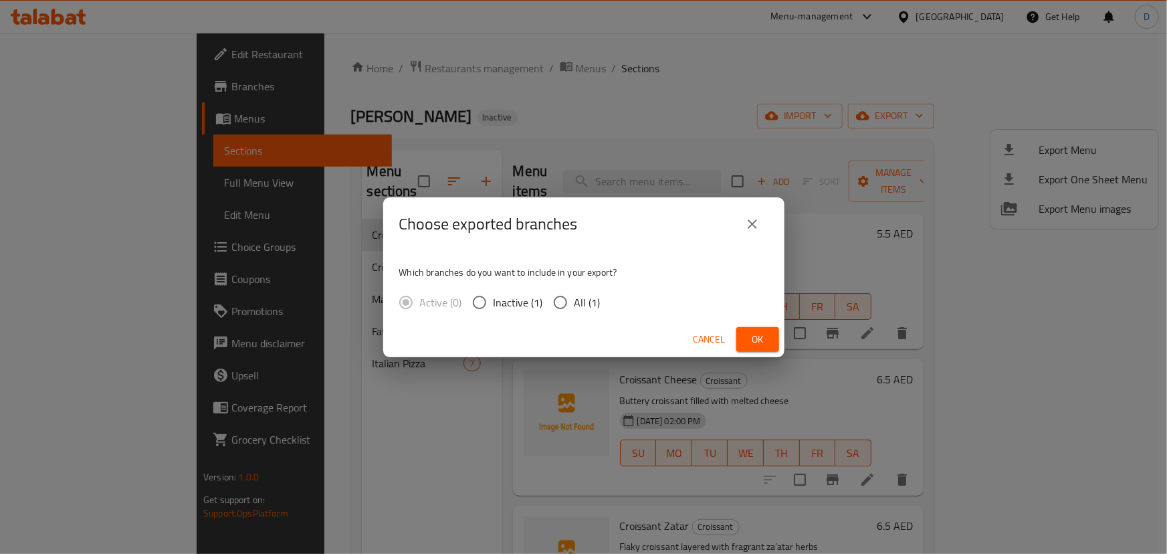 The image size is (1167, 554). I want to click on span: Inactive (1), so click(518, 302).